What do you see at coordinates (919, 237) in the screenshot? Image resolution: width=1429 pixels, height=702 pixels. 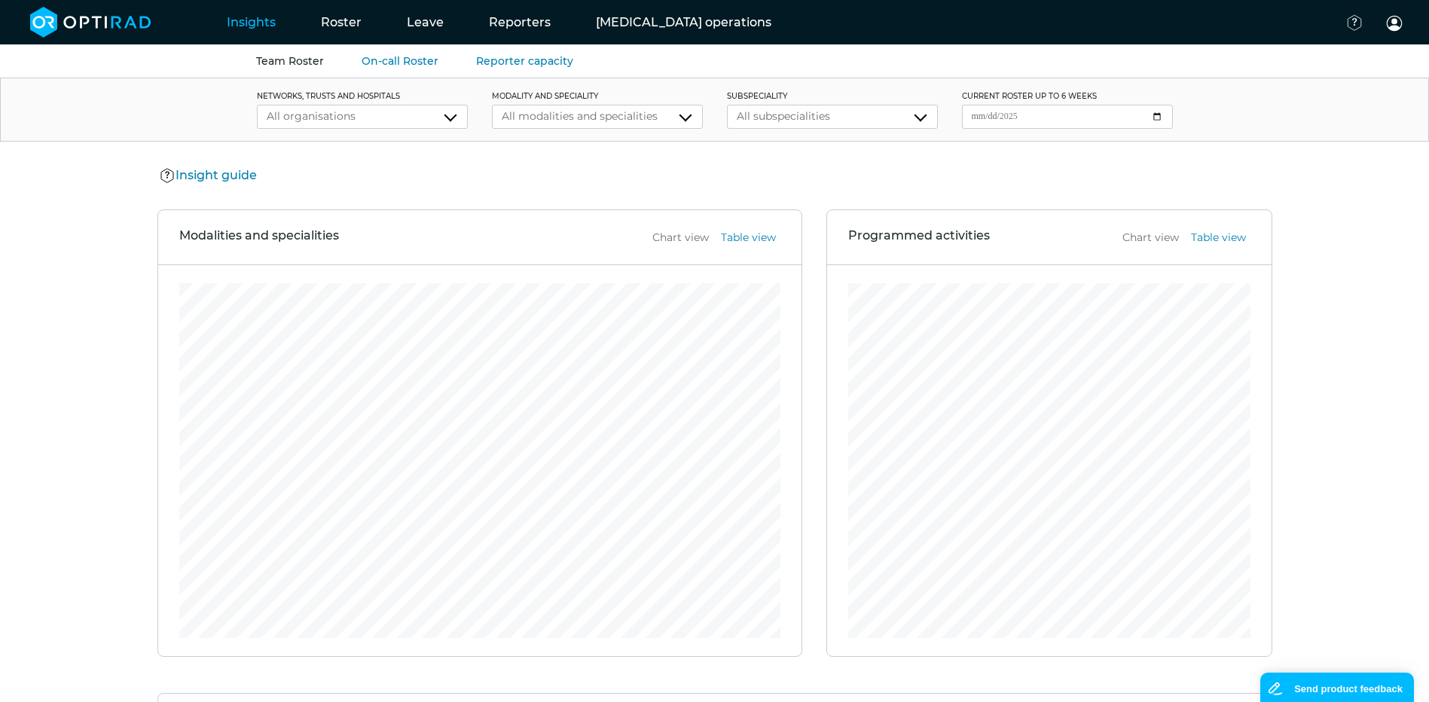 I see `h3: Programmed activities` at bounding box center [919, 237].